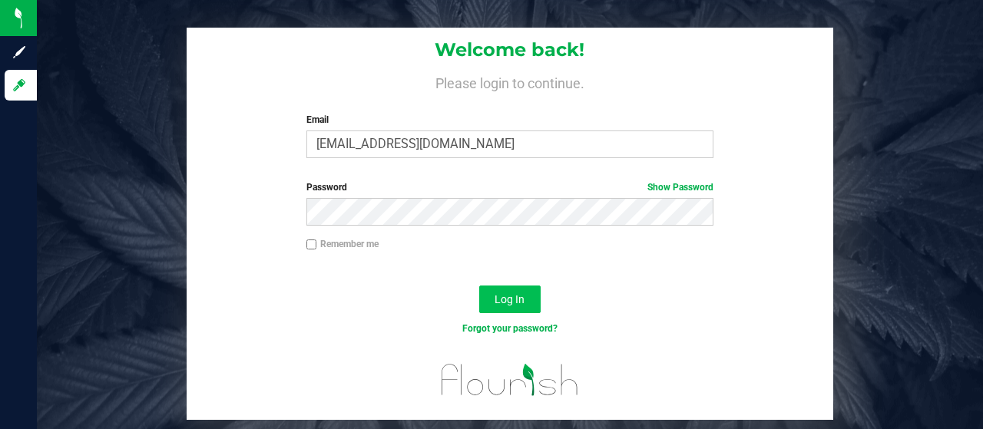 The height and width of the screenshot is (429, 983). Describe the element at coordinates (510, 120) in the screenshot. I see `label: Email` at that location.